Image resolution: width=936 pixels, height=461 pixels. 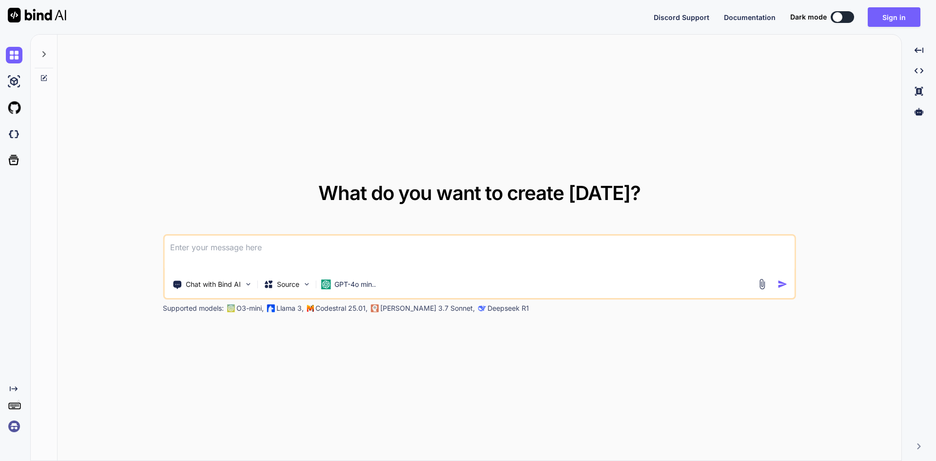 I want to click on img: Bind AI, so click(x=37, y=15).